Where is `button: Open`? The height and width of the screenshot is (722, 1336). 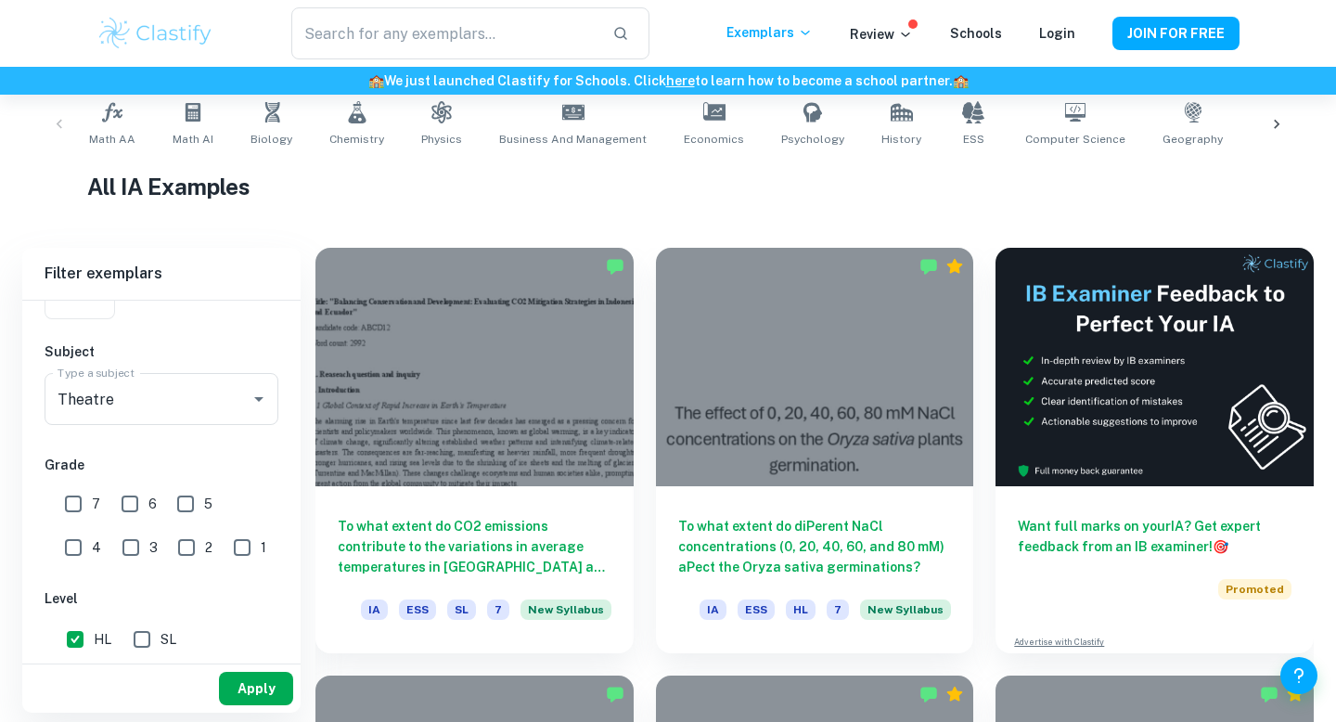 button: Open is located at coordinates (259, 399).